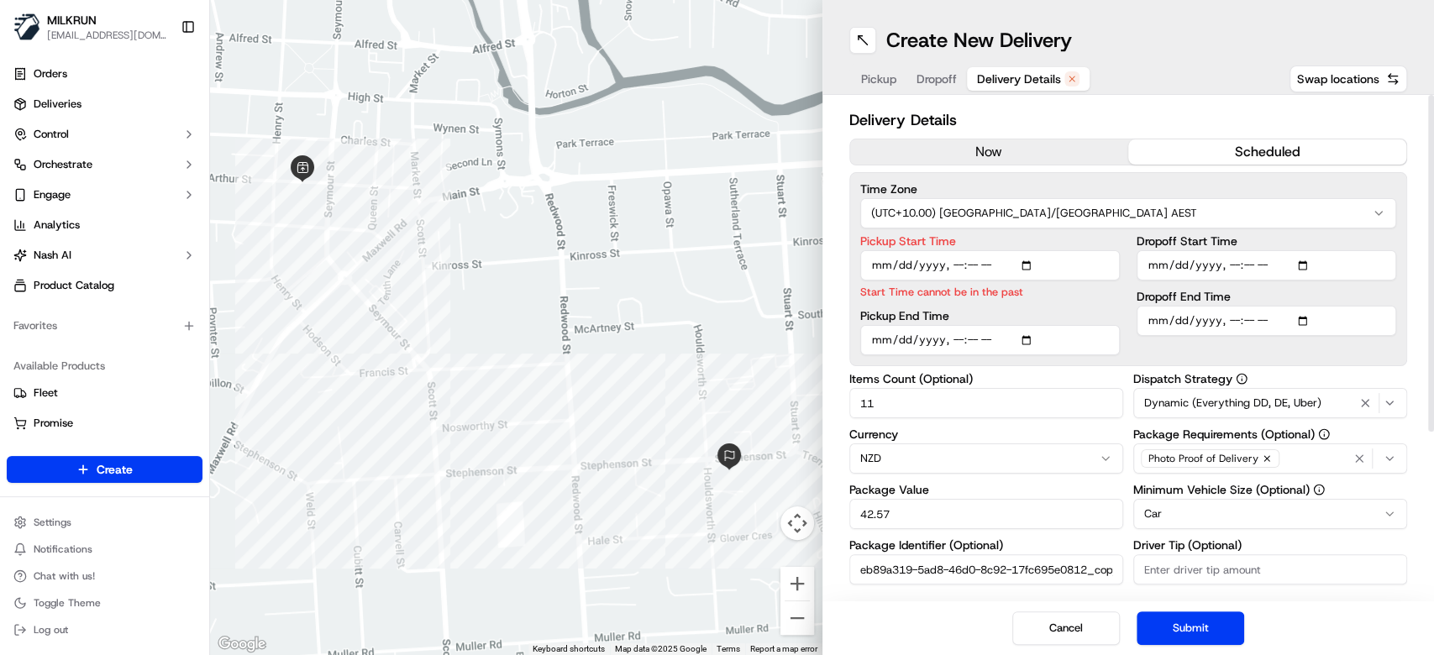 The width and height of the screenshot is (1434, 655). Describe the element at coordinates (986, 514) in the screenshot. I see `input: Enter package value` at that location.